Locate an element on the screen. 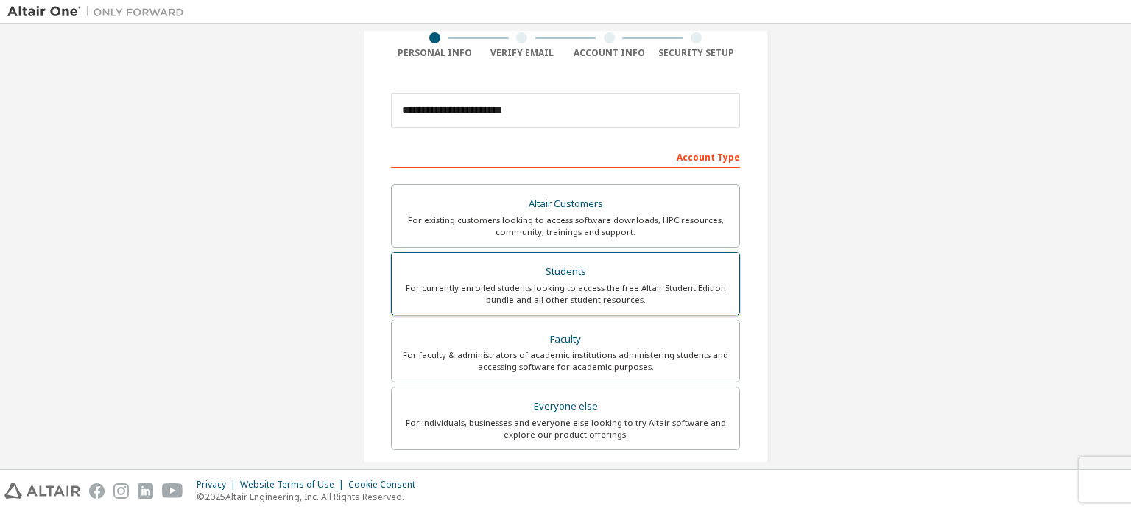 The width and height of the screenshot is (1131, 512). img: linkedin.svg is located at coordinates (145, 490).